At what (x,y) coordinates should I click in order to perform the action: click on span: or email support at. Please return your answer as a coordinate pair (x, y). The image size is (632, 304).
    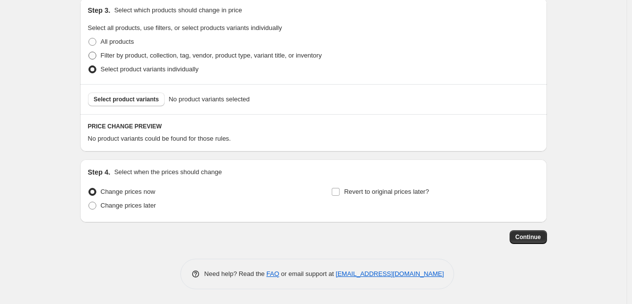
    Looking at the image, I should click on (307, 273).